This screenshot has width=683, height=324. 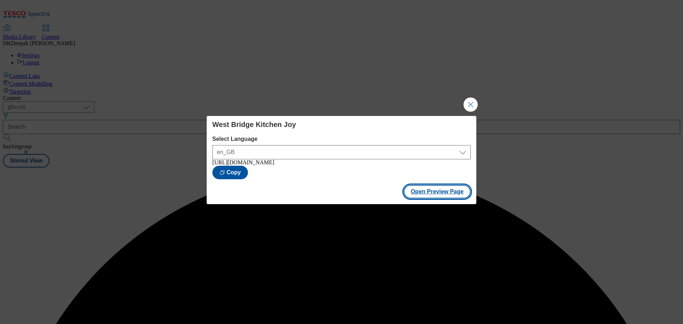 What do you see at coordinates (341, 139) in the screenshot?
I see `label: Select Language` at bounding box center [341, 139].